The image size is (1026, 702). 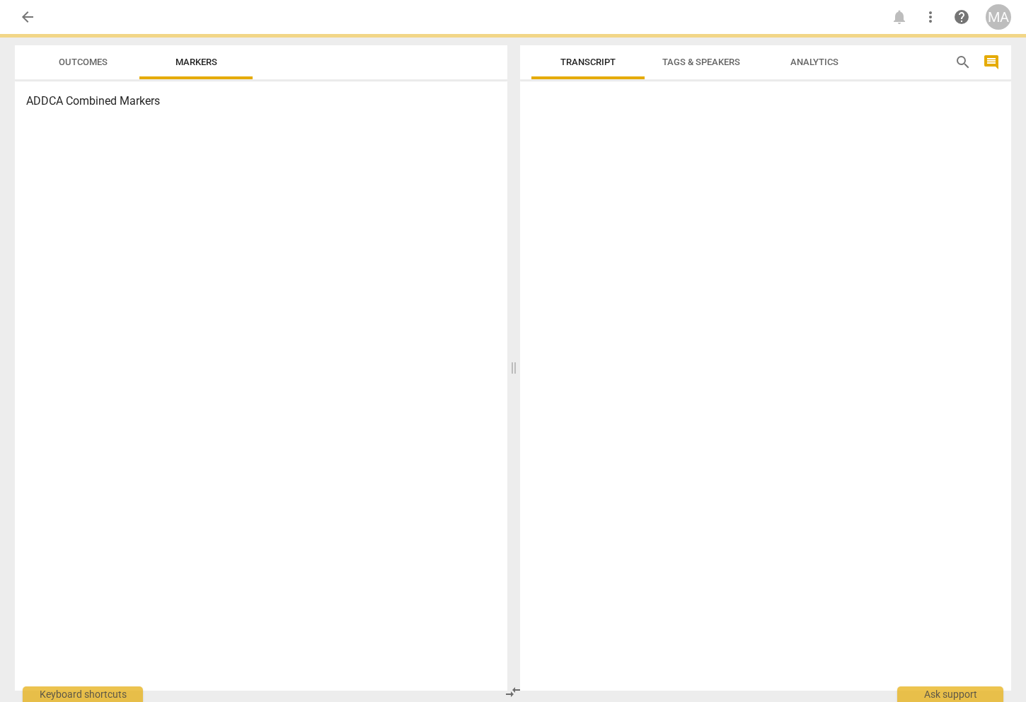 What do you see at coordinates (83, 694) in the screenshot?
I see `div: Keyboard shortcuts` at bounding box center [83, 694].